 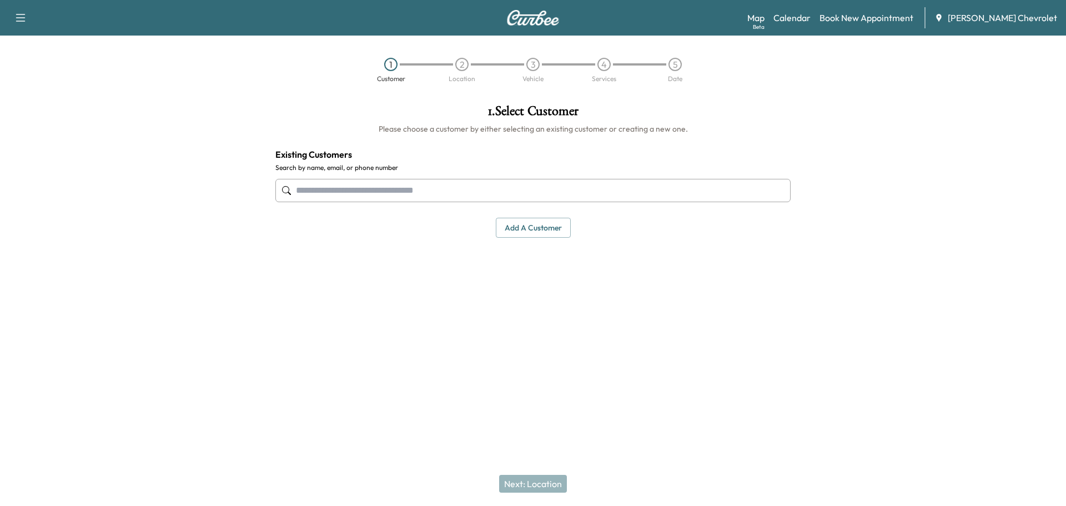 I want to click on div: Vehicle, so click(x=533, y=79).